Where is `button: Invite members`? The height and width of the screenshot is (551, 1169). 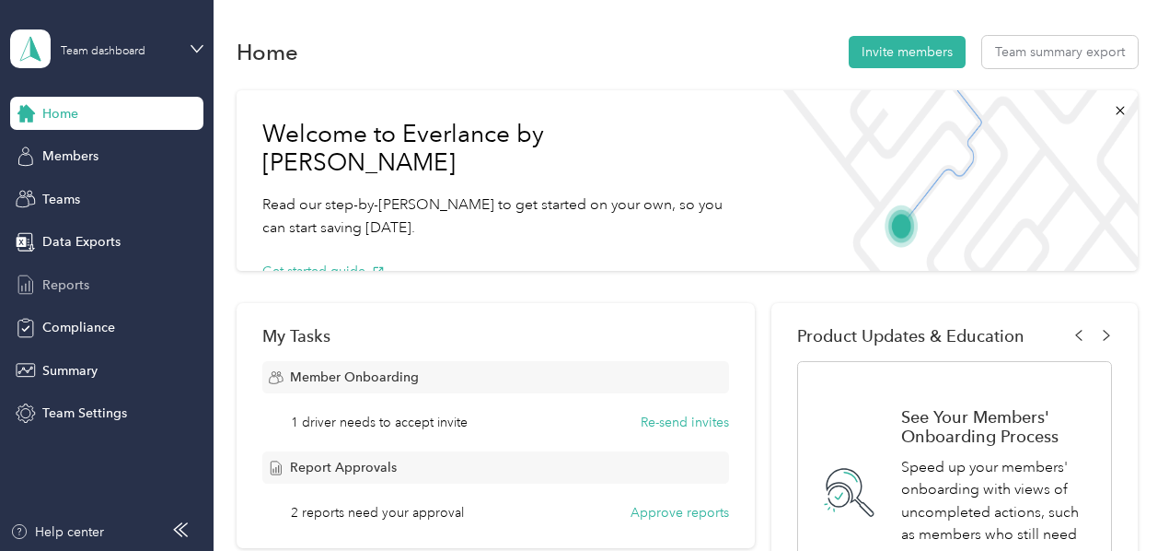 button: Invite members is located at coordinates (907, 52).